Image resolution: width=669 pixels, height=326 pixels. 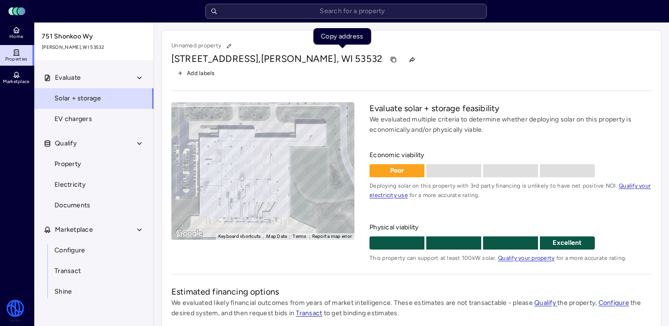 What do you see at coordinates (346, 11) in the screenshot?
I see `input: Search for a property` at bounding box center [346, 11].